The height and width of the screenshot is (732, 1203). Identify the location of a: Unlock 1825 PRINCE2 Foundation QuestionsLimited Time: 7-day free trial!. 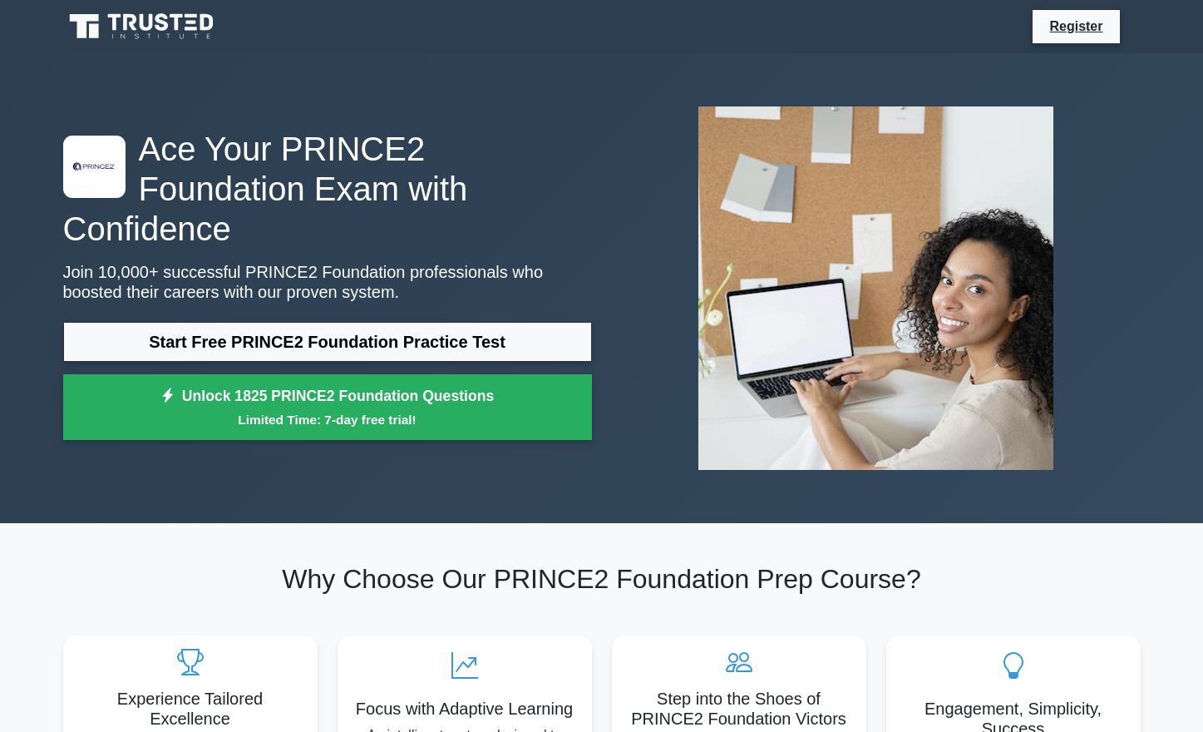
(328, 408).